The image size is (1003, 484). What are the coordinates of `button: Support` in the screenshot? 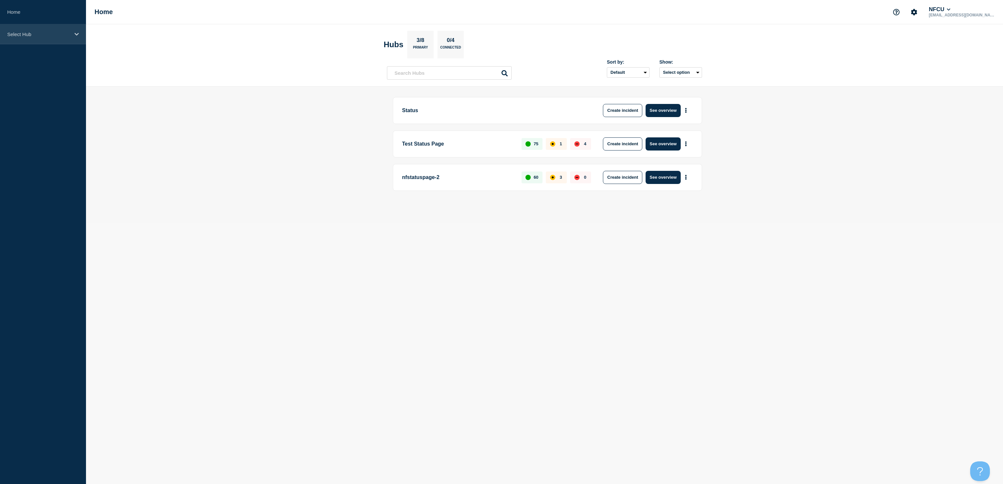 It's located at (896, 12).